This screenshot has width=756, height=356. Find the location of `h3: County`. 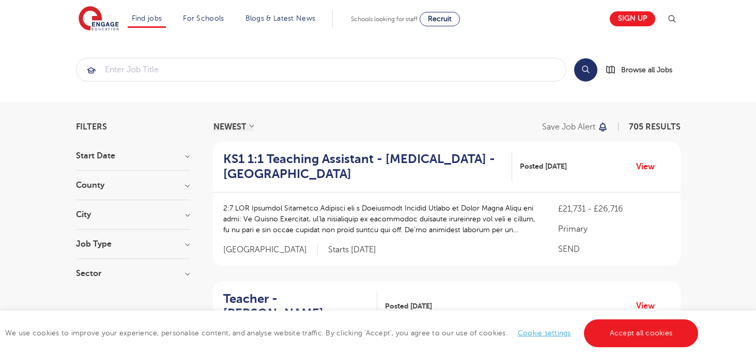

h3: County is located at coordinates (133, 185).